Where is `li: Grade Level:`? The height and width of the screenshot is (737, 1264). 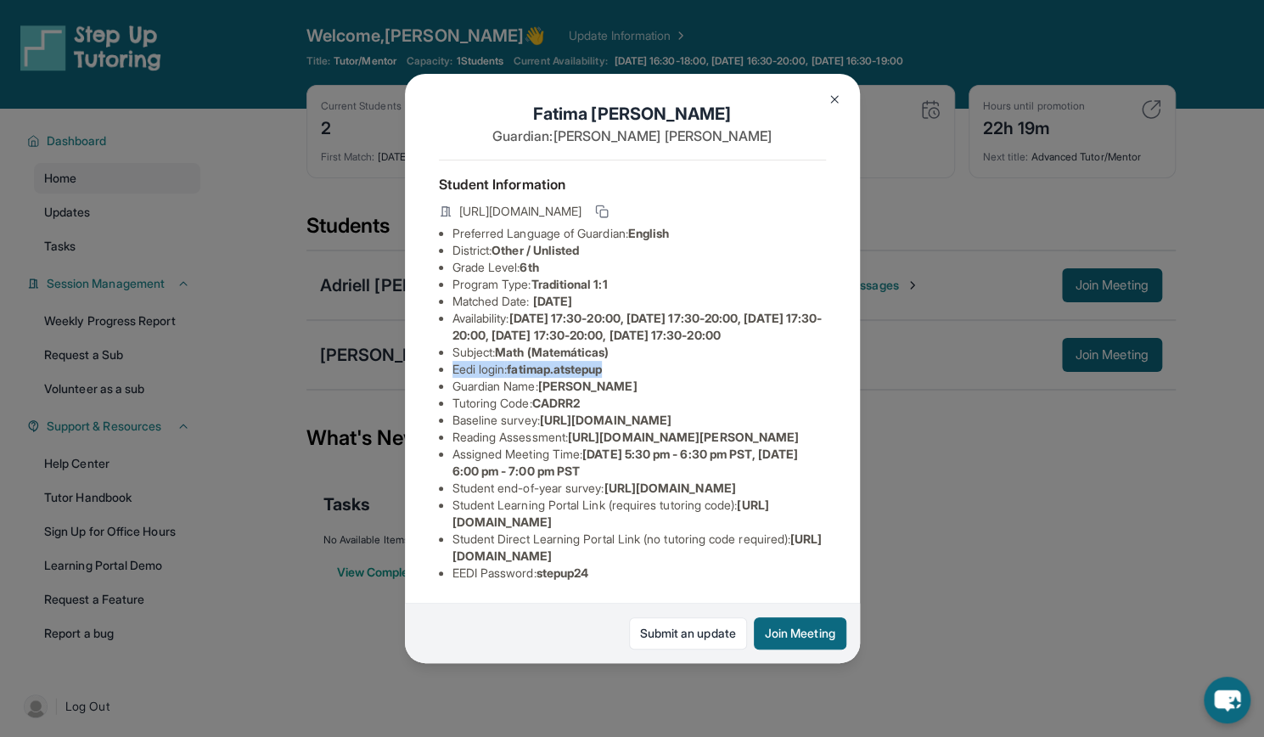
li: Grade Level: is located at coordinates (639, 267).